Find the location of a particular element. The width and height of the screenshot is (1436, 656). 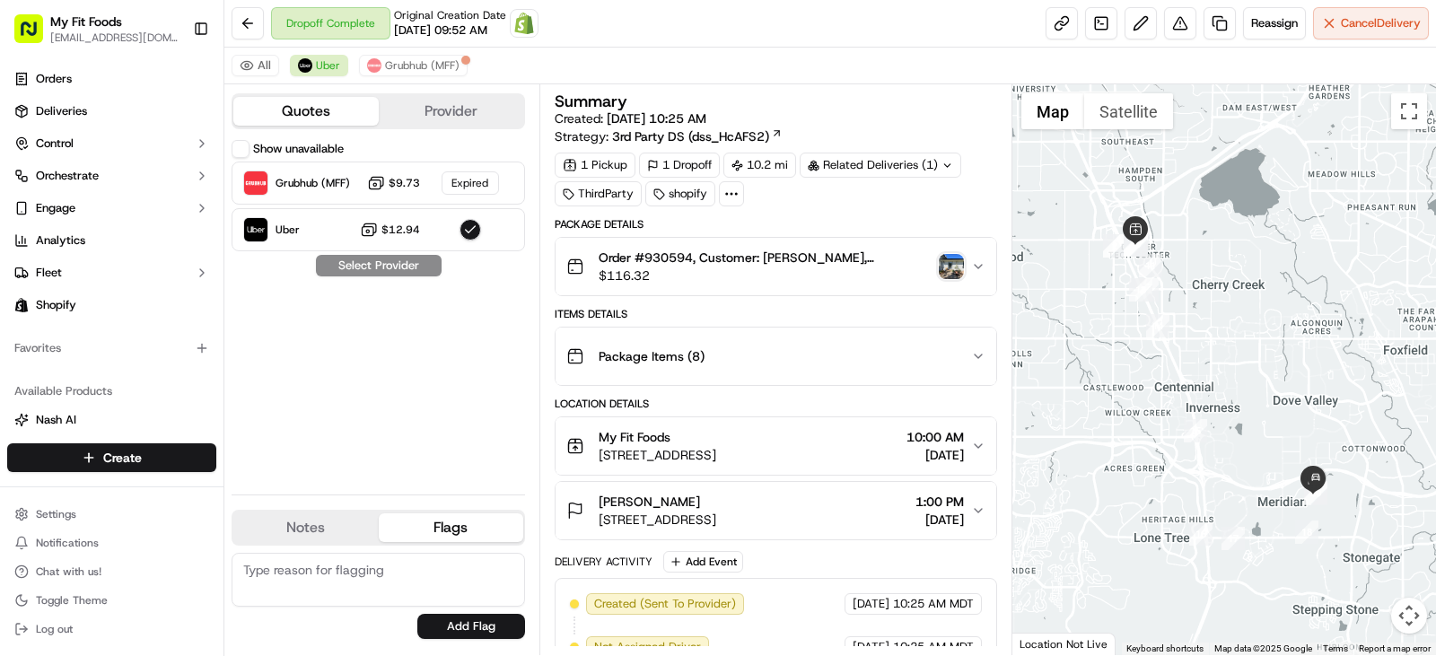

span: $12.94 is located at coordinates (400, 230).